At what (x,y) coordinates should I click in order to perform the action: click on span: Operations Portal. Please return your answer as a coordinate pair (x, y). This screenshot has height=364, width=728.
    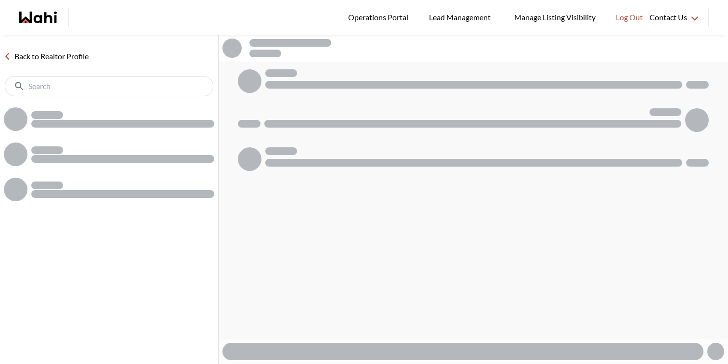
    Looking at the image, I should click on (380, 17).